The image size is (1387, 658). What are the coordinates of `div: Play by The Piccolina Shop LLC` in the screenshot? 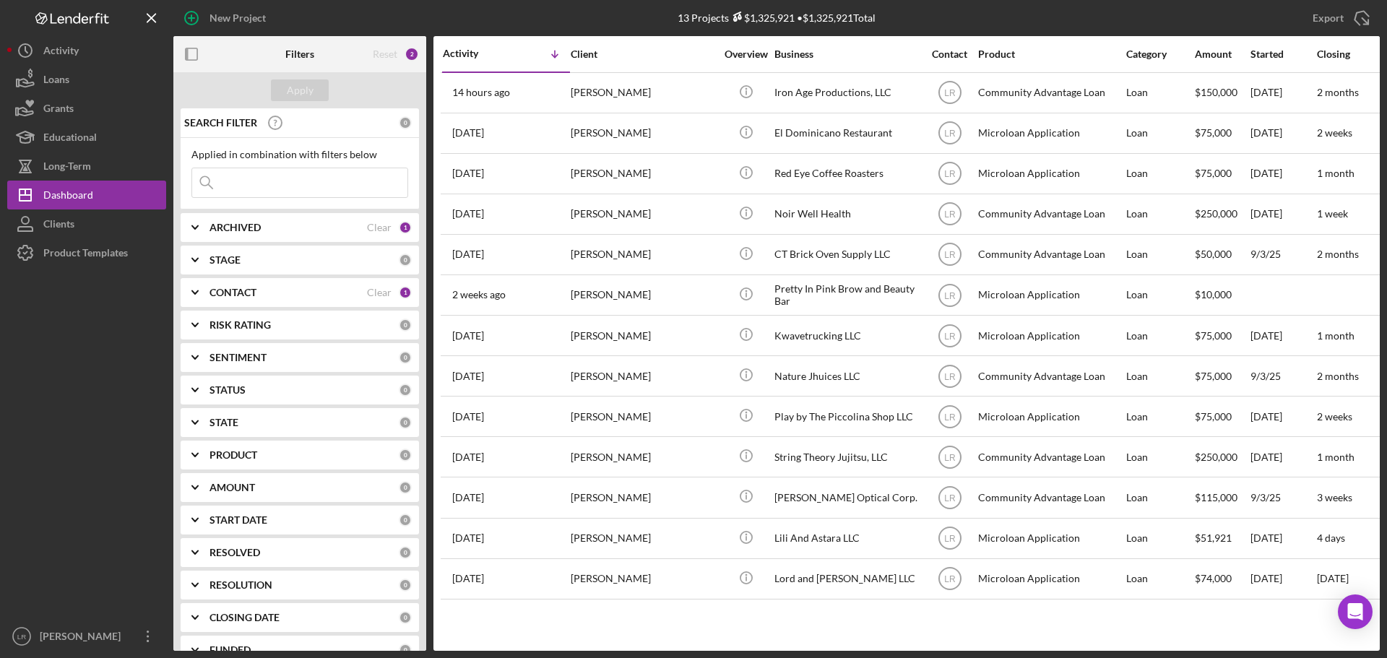 It's located at (847, 416).